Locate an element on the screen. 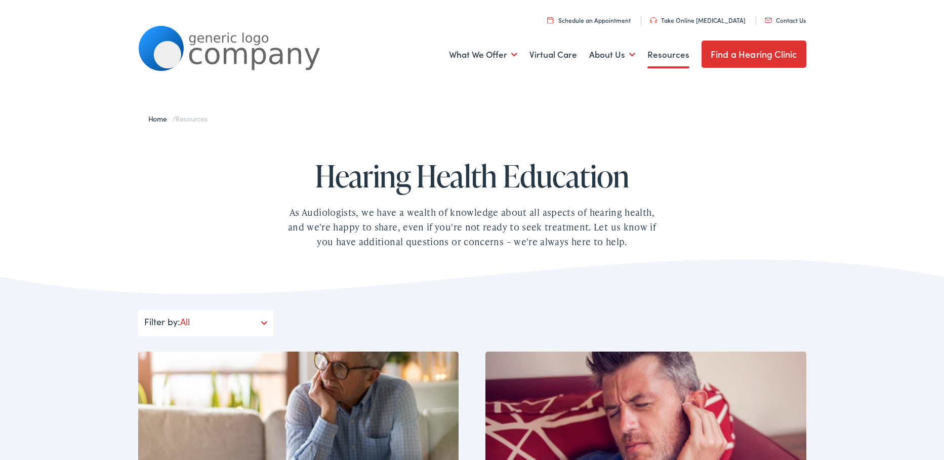 The image size is (944, 460). a: Find a Hearing Clinic is located at coordinates (754, 54).